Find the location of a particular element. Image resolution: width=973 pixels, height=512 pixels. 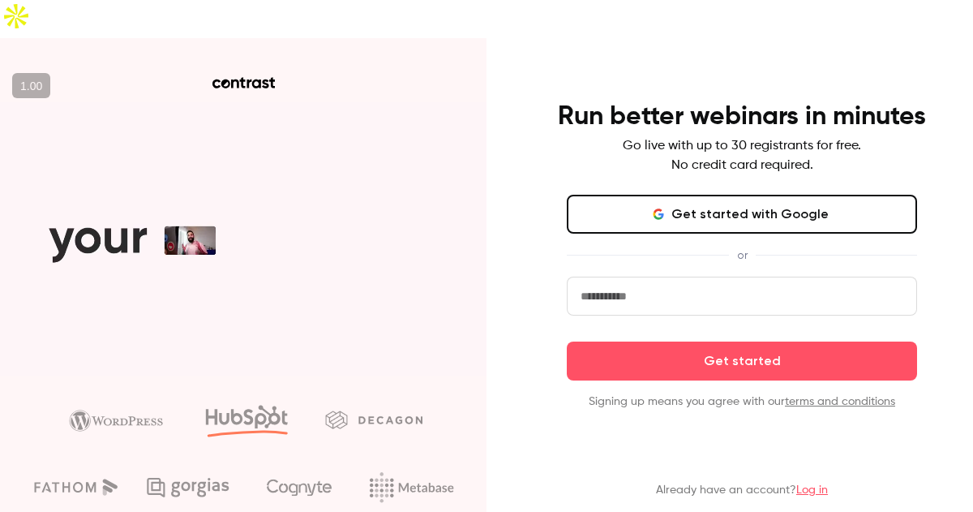

button: Get started with Google is located at coordinates (742, 214).